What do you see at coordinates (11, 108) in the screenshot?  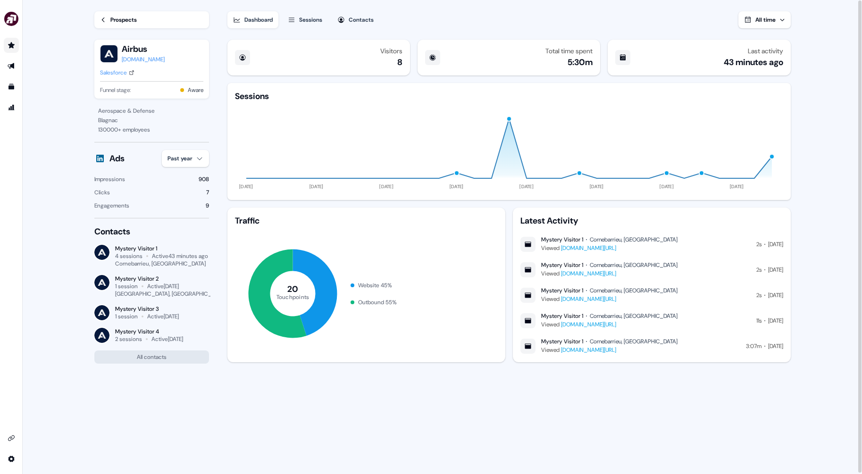 I see `a: Go to attribution` at bounding box center [11, 108].